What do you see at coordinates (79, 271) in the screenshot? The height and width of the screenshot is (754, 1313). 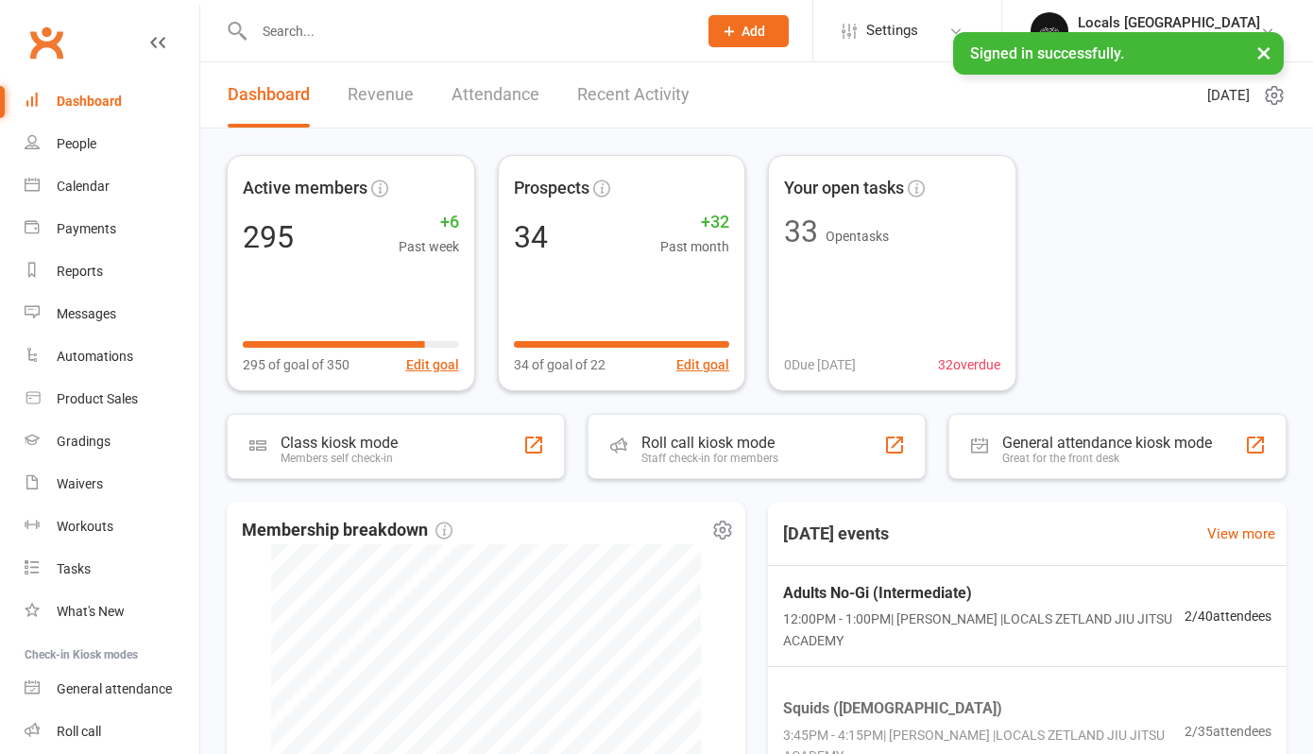 I see `div: Reports` at bounding box center [79, 271].